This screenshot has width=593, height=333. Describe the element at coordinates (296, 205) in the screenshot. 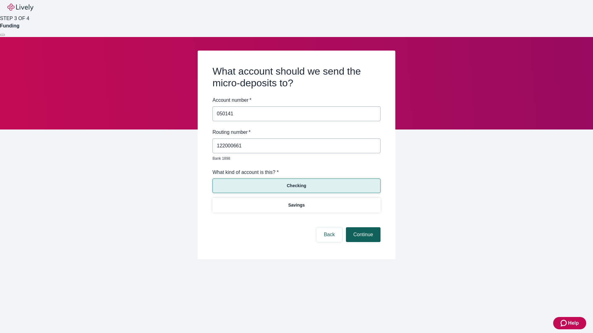

I see `button: Savings` at that location.